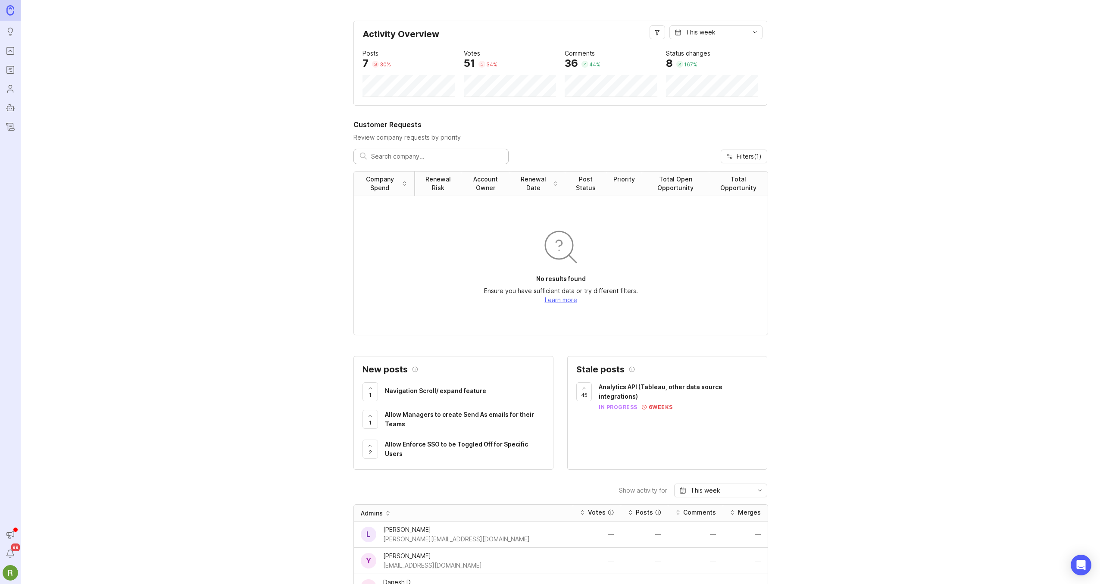 This screenshot has height=584, width=1100. What do you see at coordinates (460, 419) in the screenshot?
I see `span: Allow Managers to create Send As emails for their Teams` at bounding box center [460, 419].